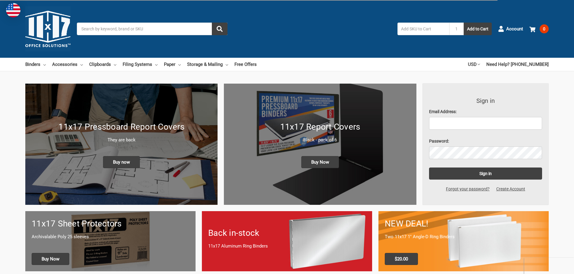 The height and width of the screenshot is (274, 574). I want to click on input: Search by keyword, brand or SKU, so click(152, 29).